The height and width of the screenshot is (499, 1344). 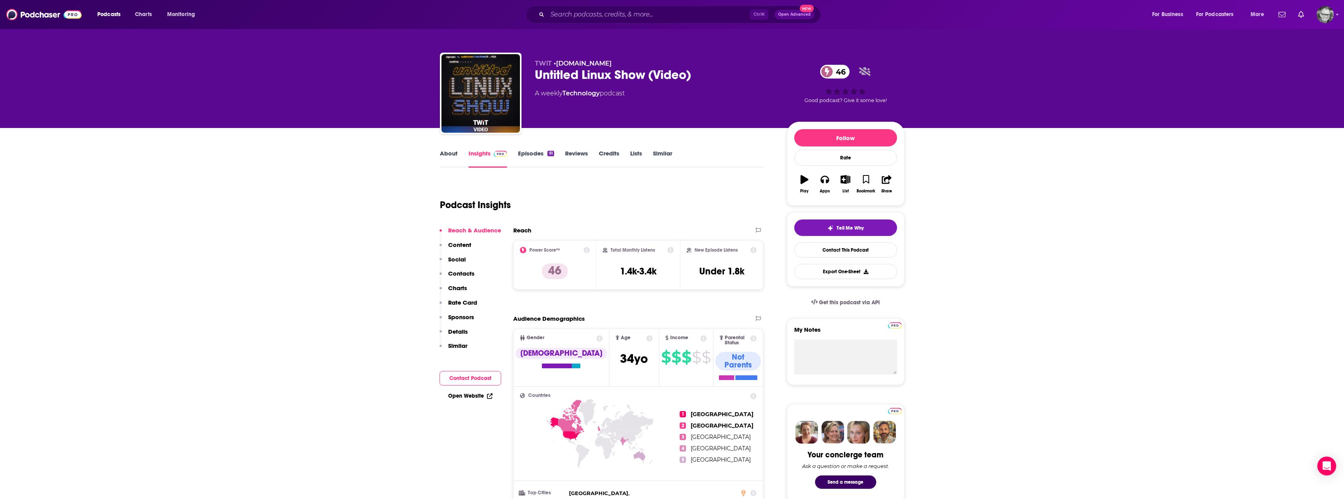 What do you see at coordinates (44, 15) in the screenshot?
I see `img: Podchaser - Follow, Share and Rate Podcasts` at bounding box center [44, 15].